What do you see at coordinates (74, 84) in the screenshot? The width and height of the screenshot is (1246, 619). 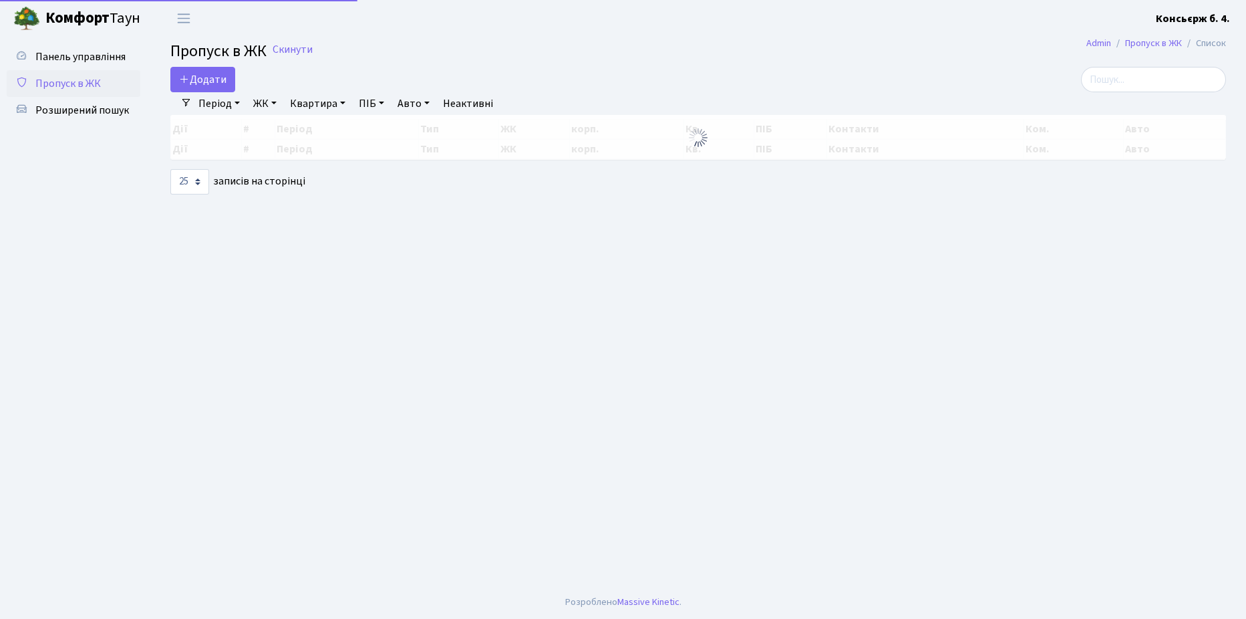 I see `a: Пропуск в ЖК` at bounding box center [74, 84].